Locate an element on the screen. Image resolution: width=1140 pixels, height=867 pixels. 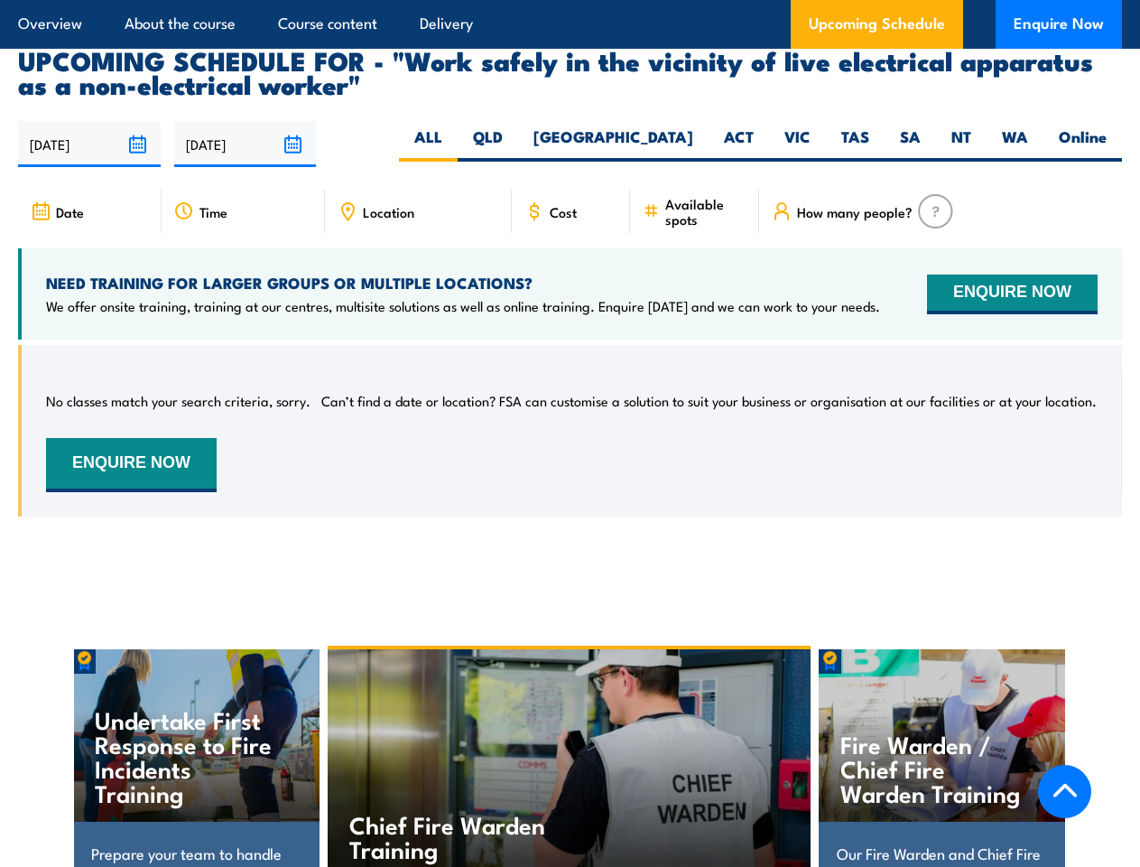
h4: NEED TRAINING FOR LARGER GROUPS OR MULTIPLE LOCATIONS? is located at coordinates (463, 283).